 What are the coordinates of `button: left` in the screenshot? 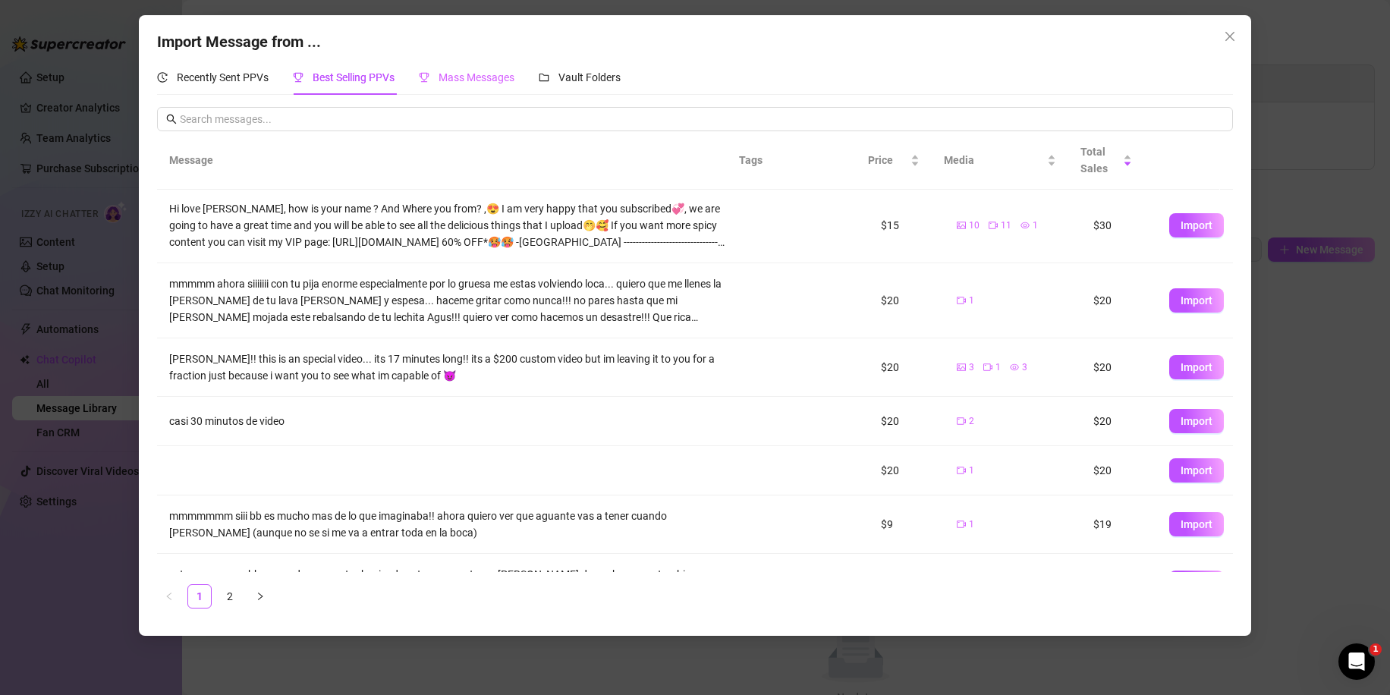 It's located at (169, 596).